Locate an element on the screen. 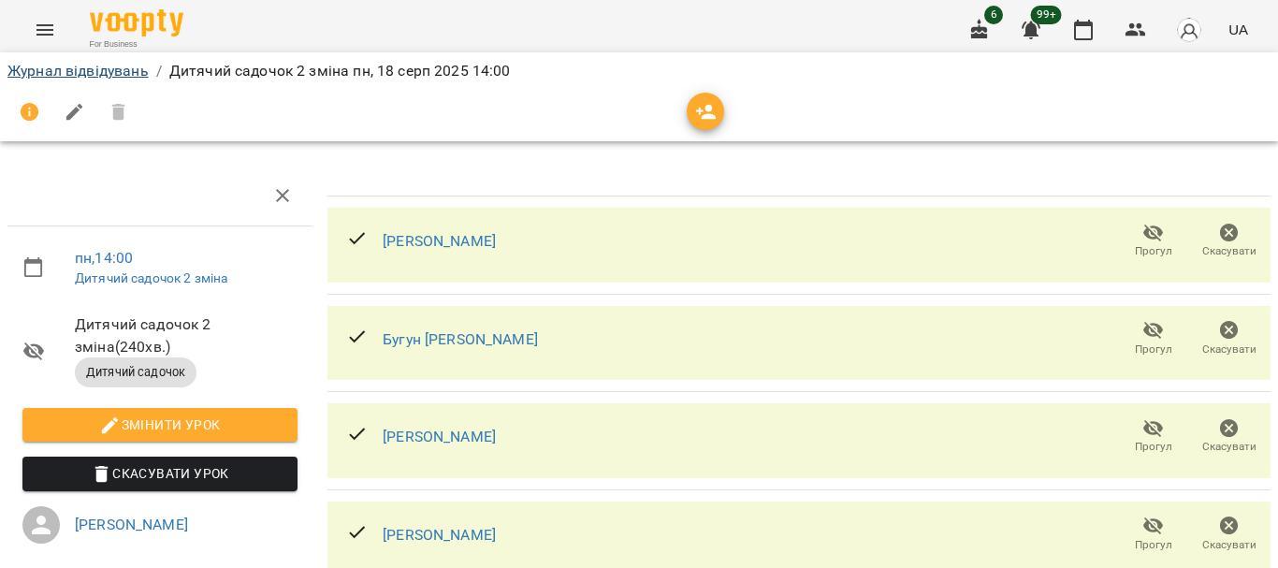 This screenshot has height=568, width=1278. button: Змінити урок is located at coordinates (160, 425).